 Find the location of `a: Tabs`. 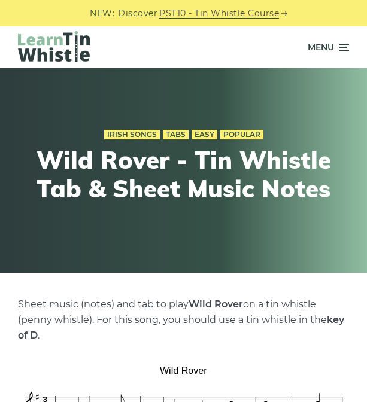

a: Tabs is located at coordinates (175, 135).